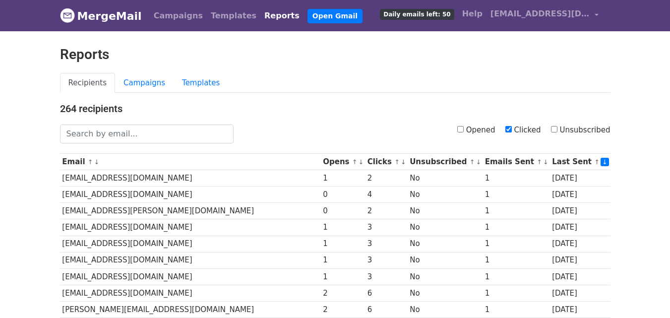 Image resolution: width=670 pixels, height=318 pixels. I want to click on th: Opens, so click(342, 162).